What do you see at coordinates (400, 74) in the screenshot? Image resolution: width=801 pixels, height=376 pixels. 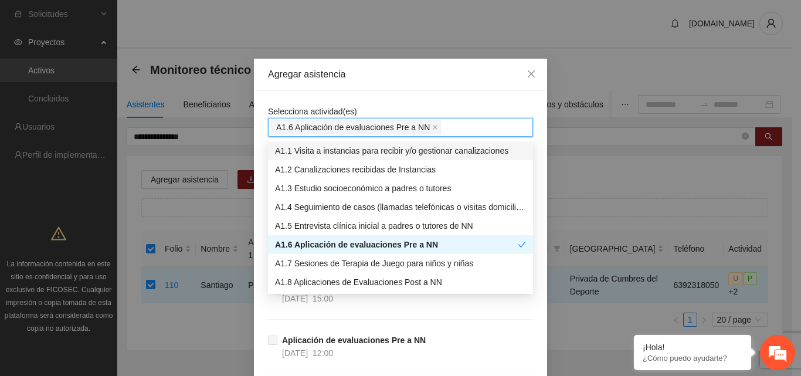 I see `div: Agregar asistencia` at bounding box center [400, 74].